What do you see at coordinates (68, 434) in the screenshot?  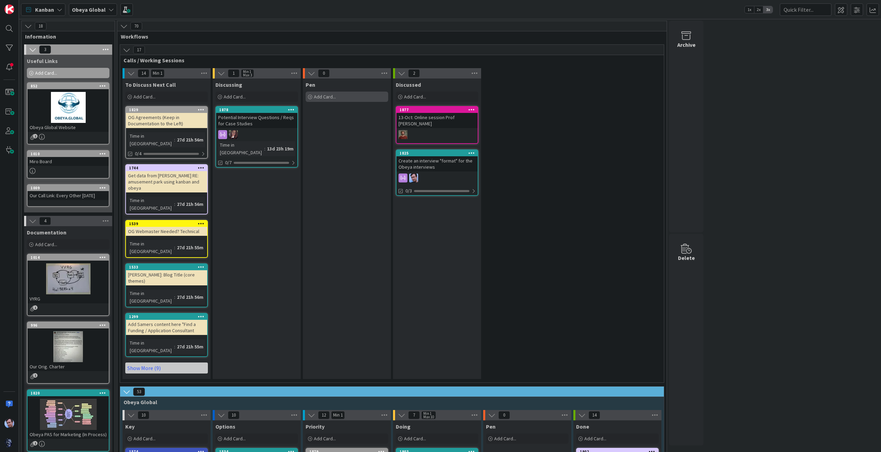 I see `div: Obeya PAS for Marketing (In Process)` at bounding box center [68, 434].